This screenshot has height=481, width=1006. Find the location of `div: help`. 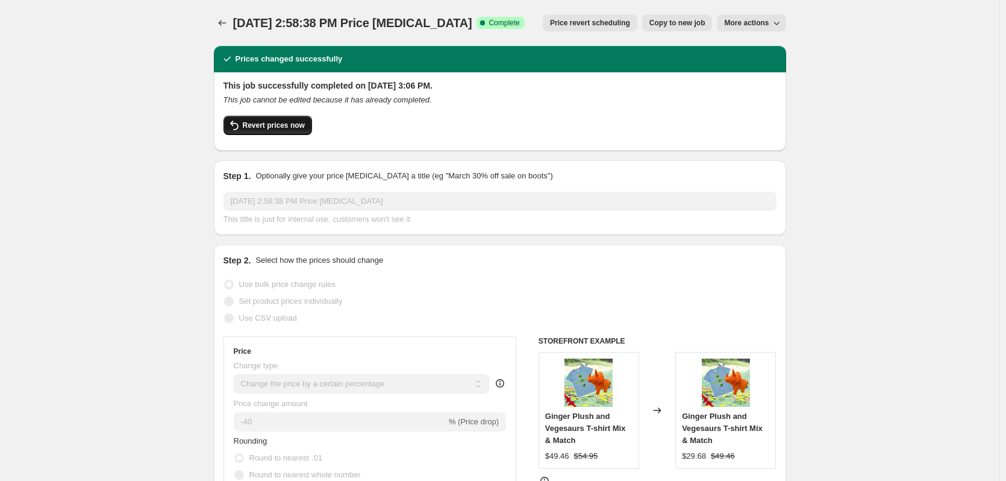

div: help is located at coordinates (500, 383).